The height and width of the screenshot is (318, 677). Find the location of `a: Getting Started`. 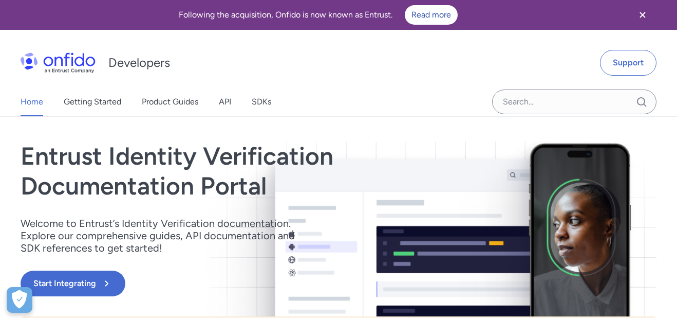

a: Getting Started is located at coordinates (93, 102).